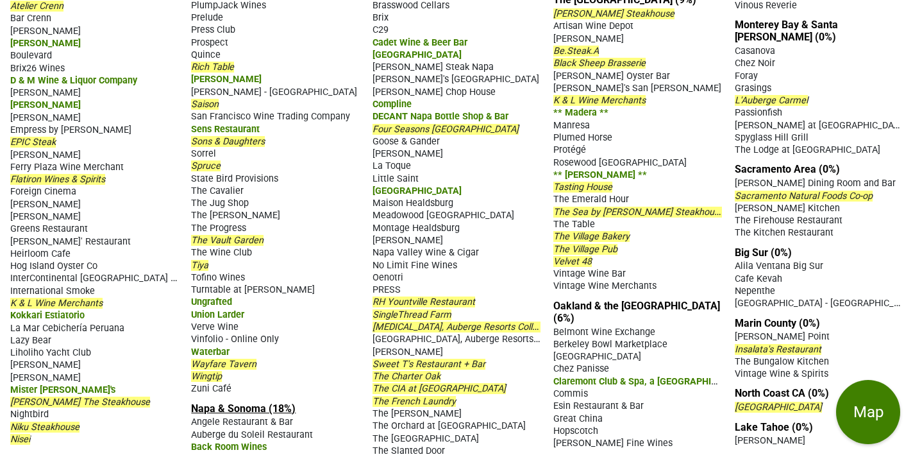  I want to click on span: Greens Restaurant, so click(49, 228).